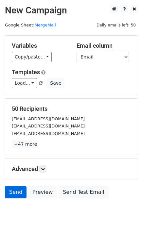  What do you see at coordinates (16, 192) in the screenshot?
I see `a: Send` at bounding box center [16, 192].